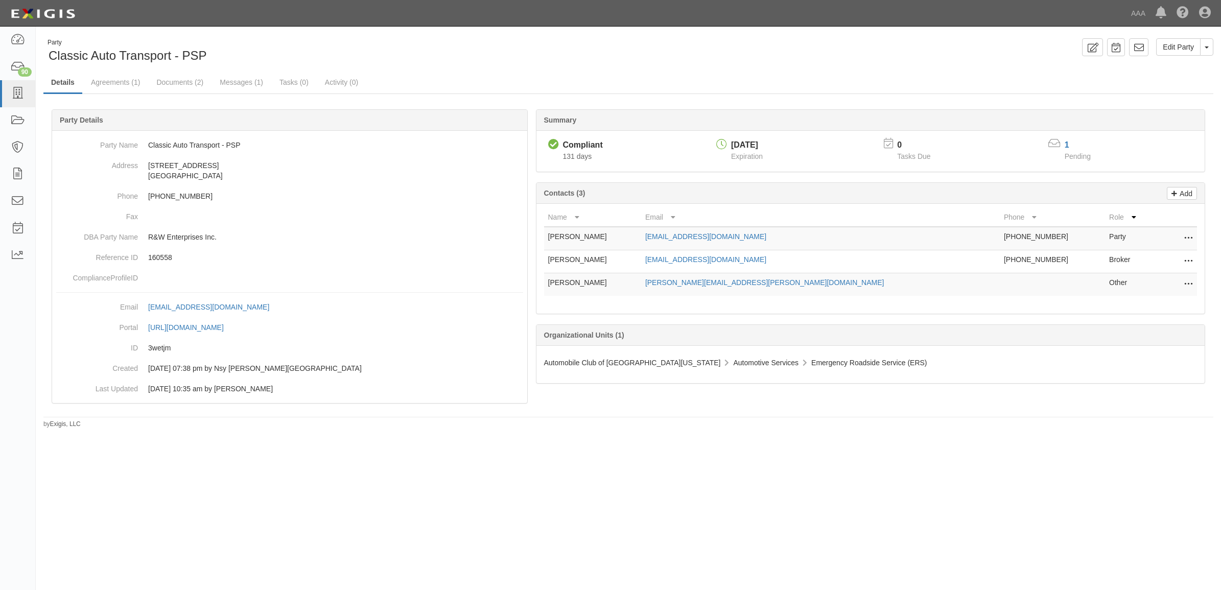 The height and width of the screenshot is (590, 1221). Describe the element at coordinates (821, 217) in the screenshot. I see `th: Email` at that location.